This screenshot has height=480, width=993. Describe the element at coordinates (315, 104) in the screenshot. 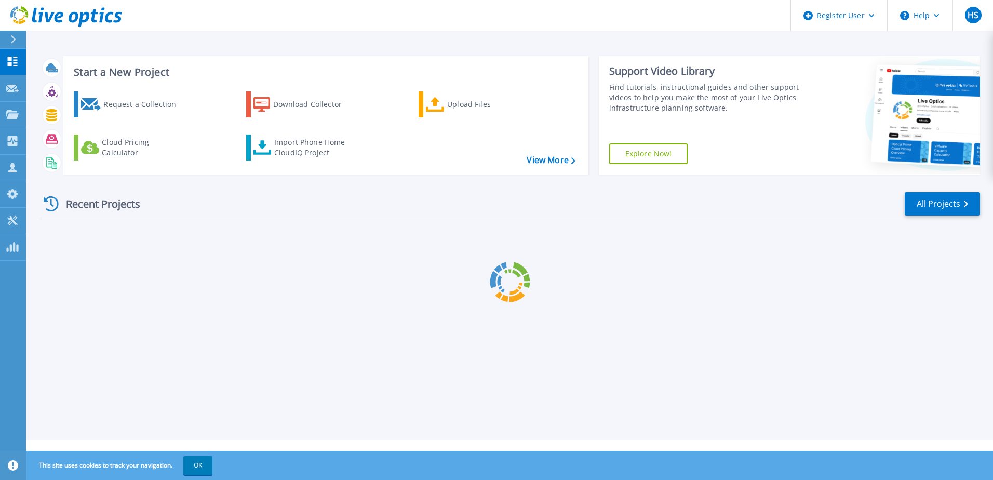

I see `div: Download Collector` at that location.